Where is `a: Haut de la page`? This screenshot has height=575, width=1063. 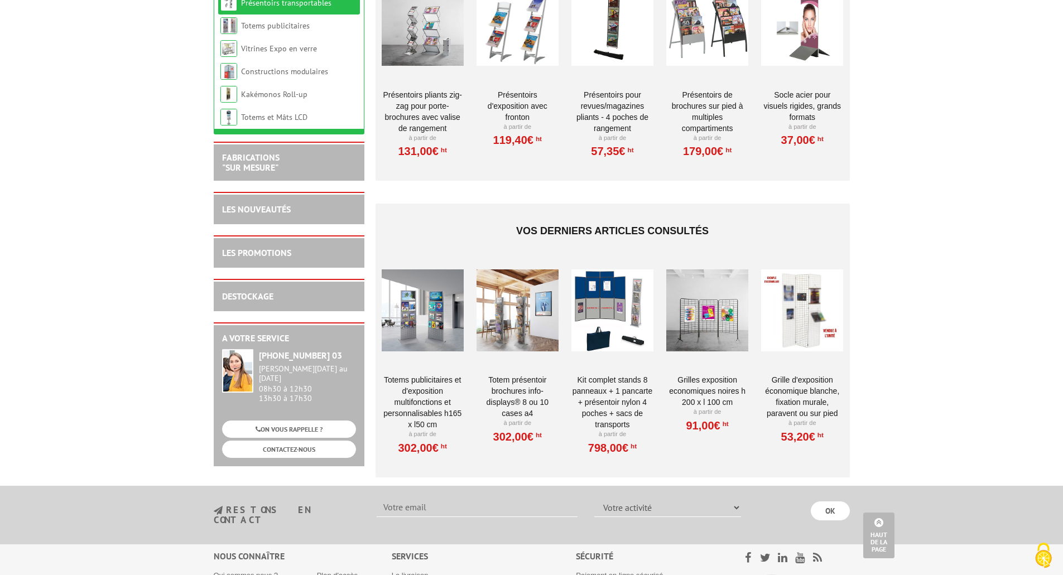
a: Haut de la page is located at coordinates (879, 536).